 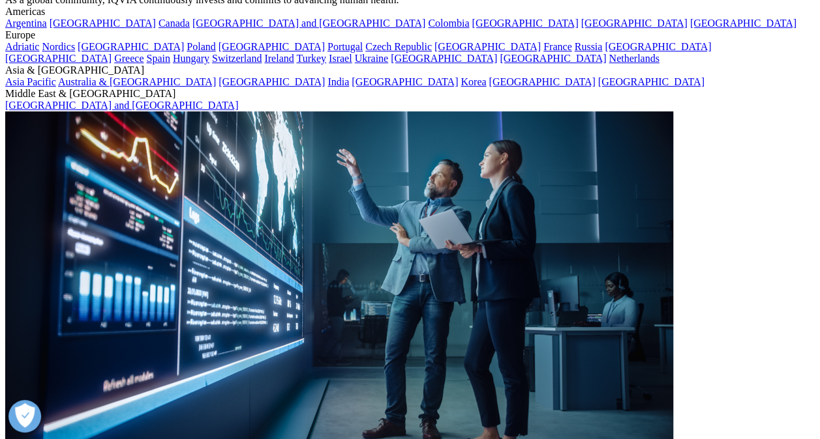 What do you see at coordinates (201, 46) in the screenshot?
I see `a: Poland` at bounding box center [201, 46].